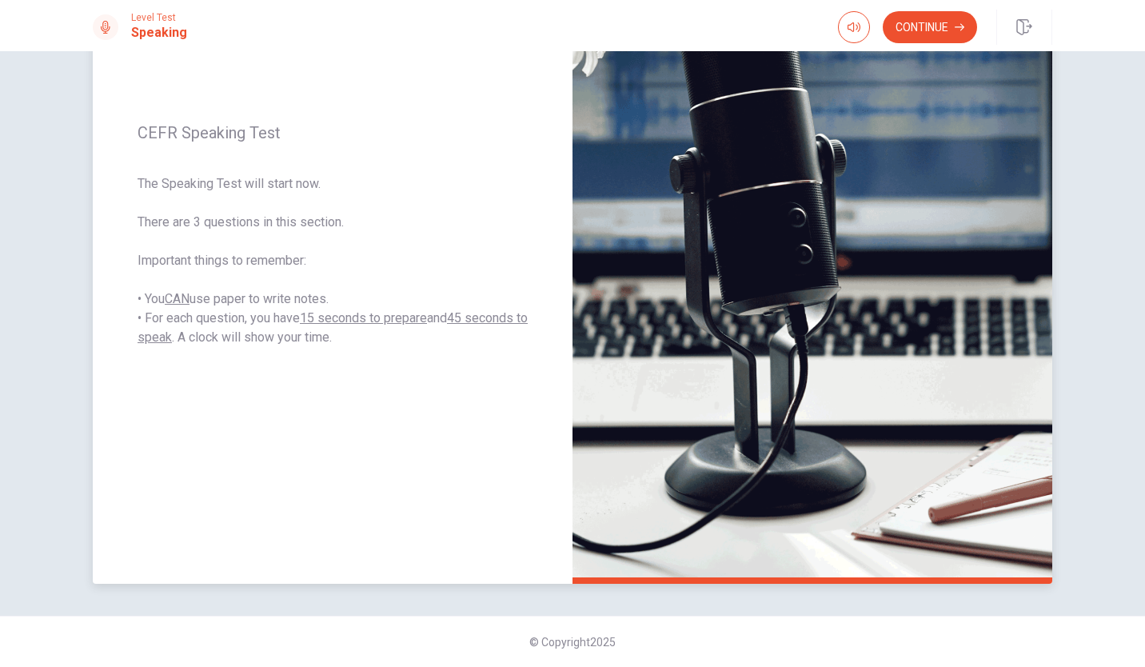 The width and height of the screenshot is (1145, 667). What do you see at coordinates (332, 133) in the screenshot?
I see `span: CEFR Speaking Test` at bounding box center [332, 133].